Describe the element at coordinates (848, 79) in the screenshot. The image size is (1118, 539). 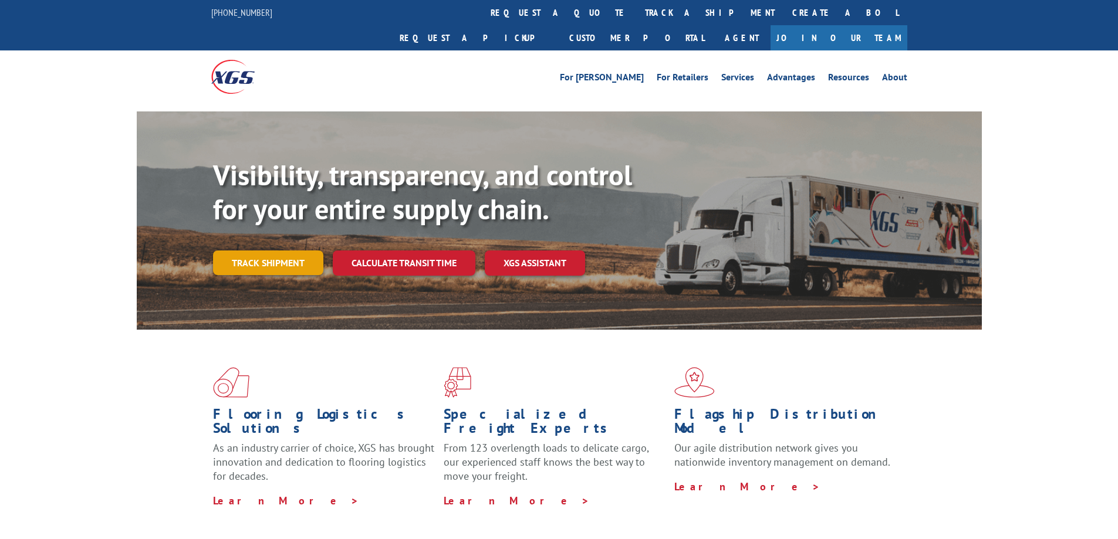
I see `a: Resources` at that location.